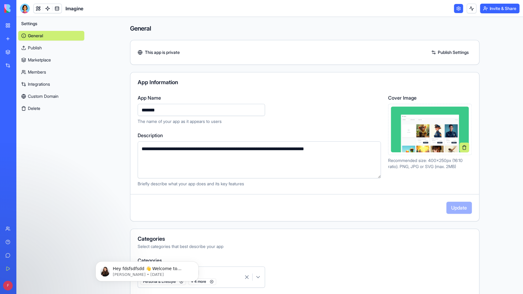 The image size is (523, 294). I want to click on span: Imagine, so click(74, 8).